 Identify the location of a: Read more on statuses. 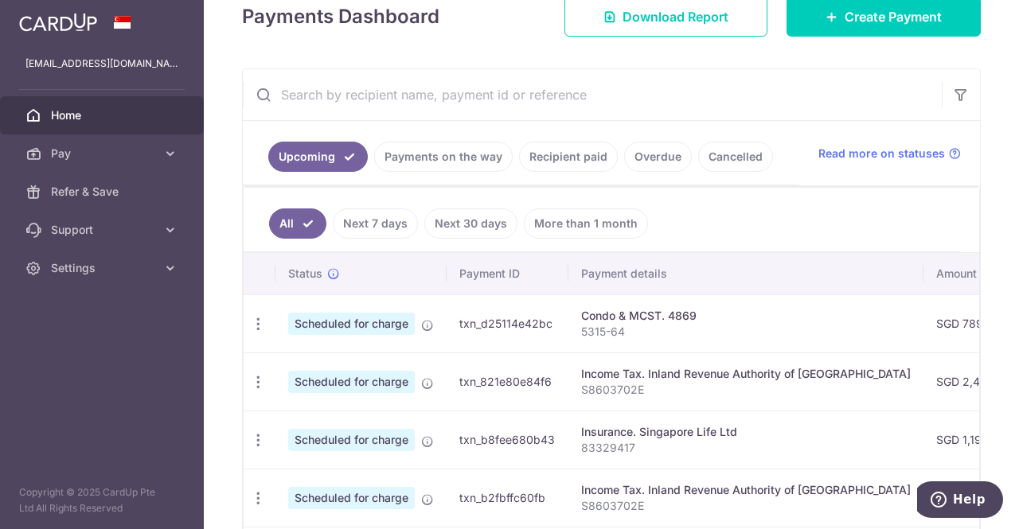
(889, 154).